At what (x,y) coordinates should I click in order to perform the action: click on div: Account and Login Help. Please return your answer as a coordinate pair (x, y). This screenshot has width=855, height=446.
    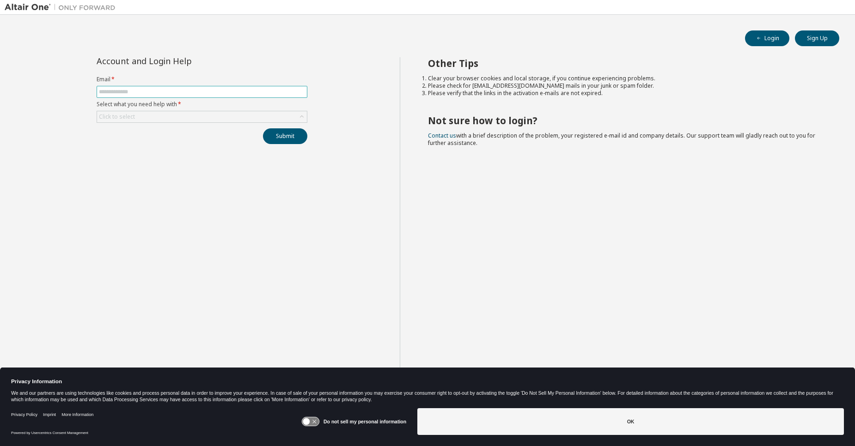
    Looking at the image, I should click on (181, 61).